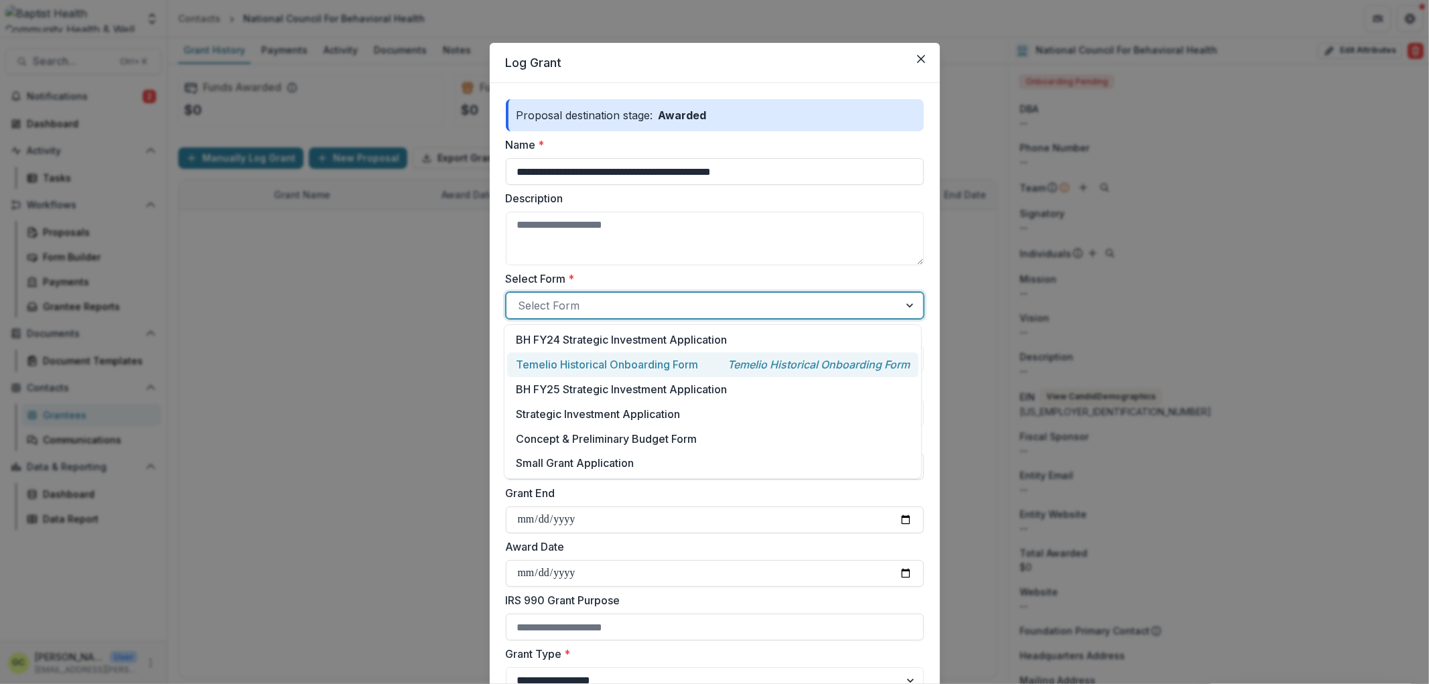  What do you see at coordinates (682, 115) in the screenshot?
I see `p: Awarded` at bounding box center [682, 115].